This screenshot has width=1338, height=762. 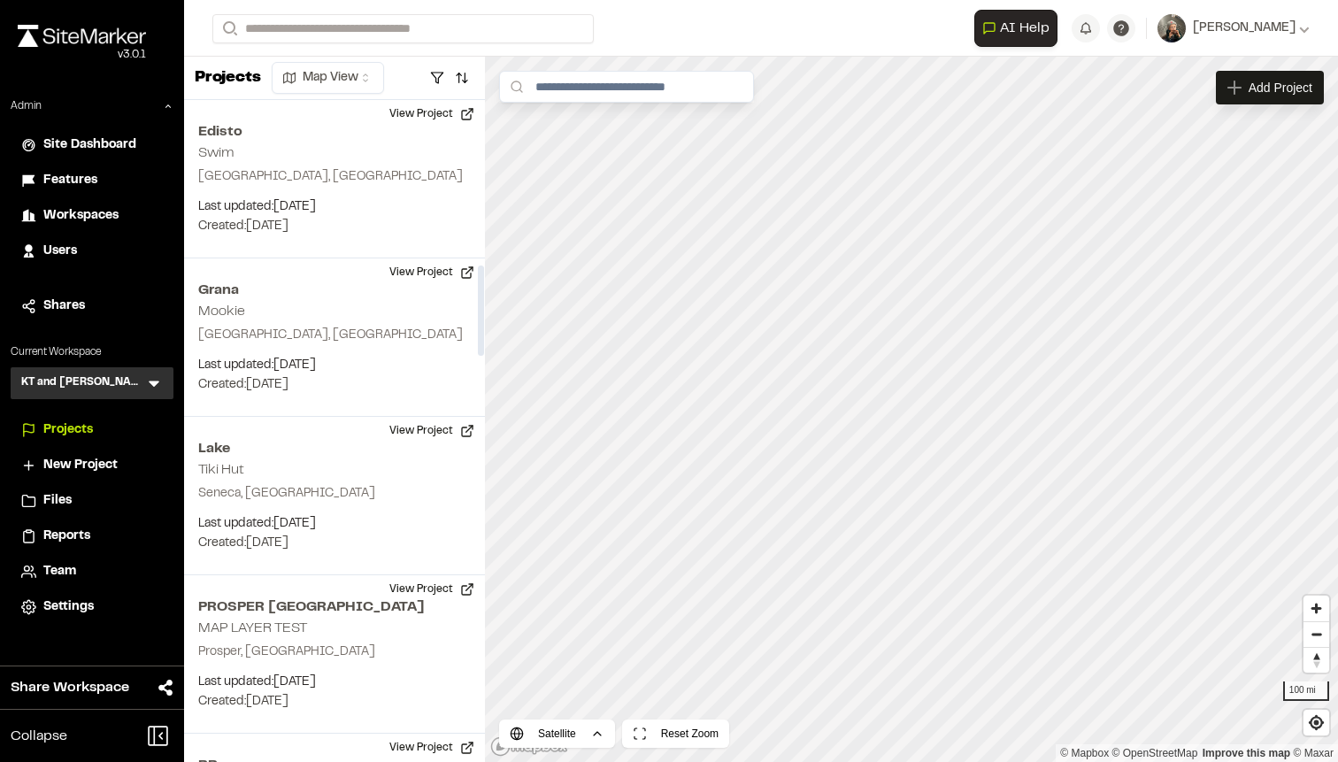 What do you see at coordinates (675, 734) in the screenshot?
I see `button: Reset Zoom` at bounding box center [675, 734].